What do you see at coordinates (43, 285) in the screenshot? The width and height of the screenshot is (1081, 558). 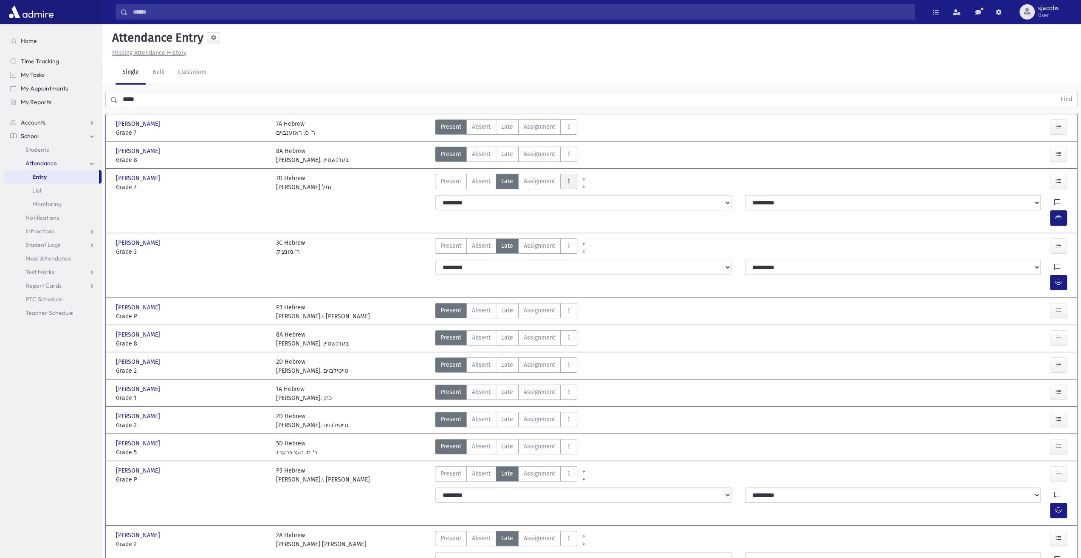 I see `span: Report Cards` at bounding box center [43, 285].